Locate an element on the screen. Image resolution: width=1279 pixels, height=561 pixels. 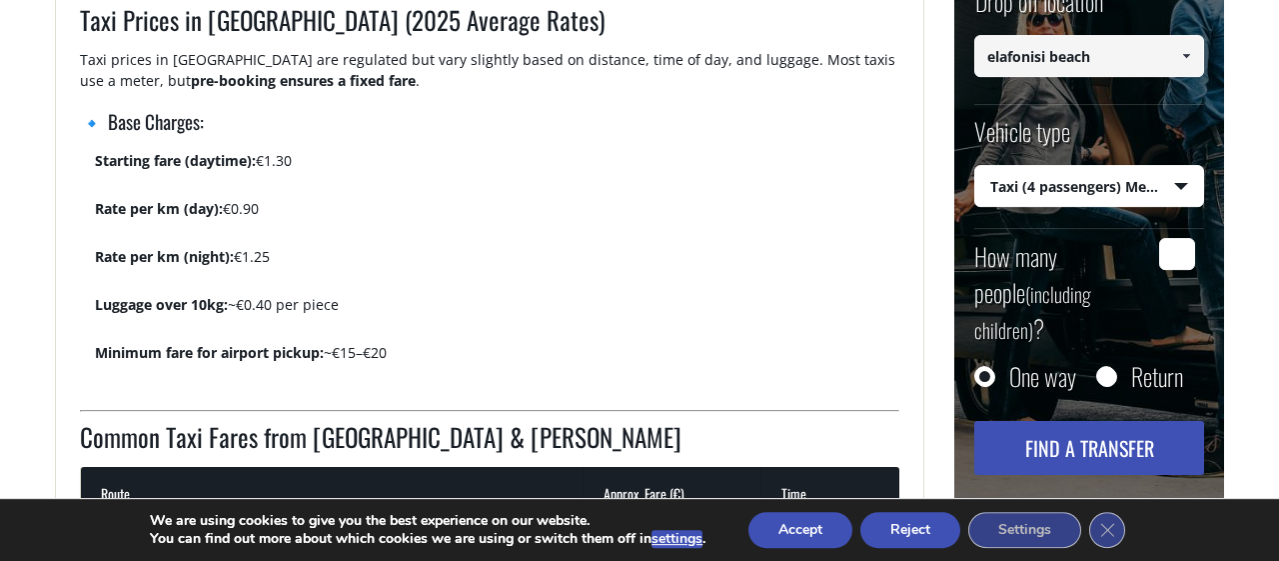
label: How many people ? is located at coordinates (1060, 292).